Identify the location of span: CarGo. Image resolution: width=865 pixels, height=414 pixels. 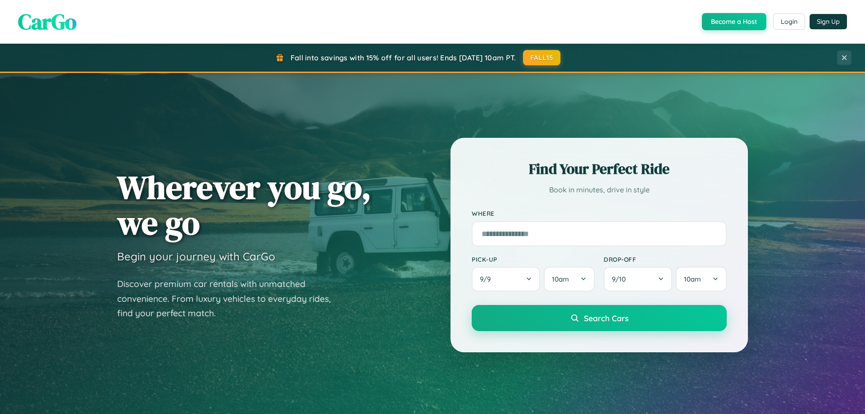
(47, 22).